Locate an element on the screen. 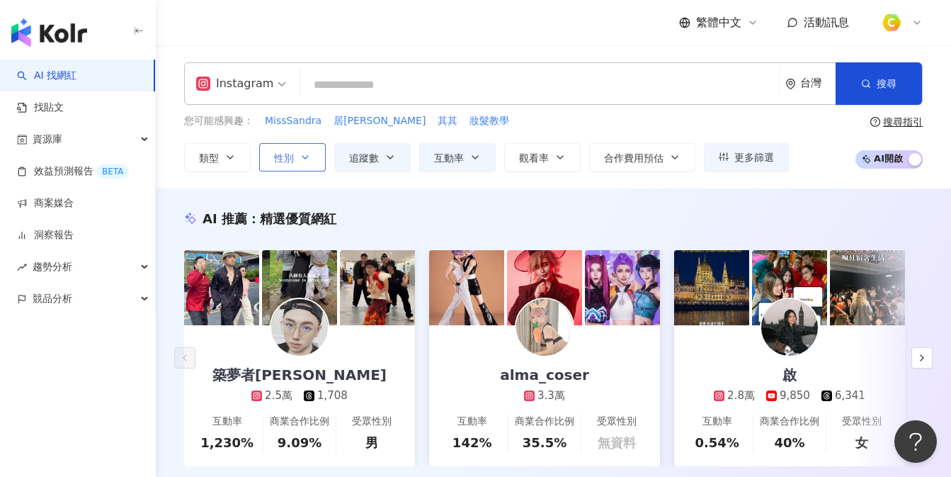 Image resolution: width=951 pixels, height=477 pixels. a: 效益預測報告BETA is located at coordinates (73, 171).